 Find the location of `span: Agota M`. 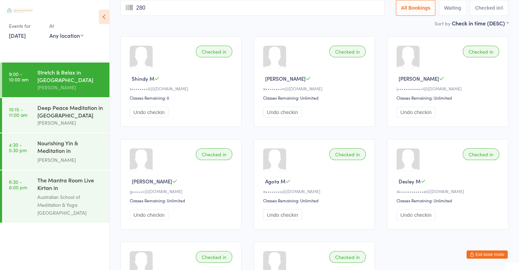

span: Agota M is located at coordinates (275, 181).